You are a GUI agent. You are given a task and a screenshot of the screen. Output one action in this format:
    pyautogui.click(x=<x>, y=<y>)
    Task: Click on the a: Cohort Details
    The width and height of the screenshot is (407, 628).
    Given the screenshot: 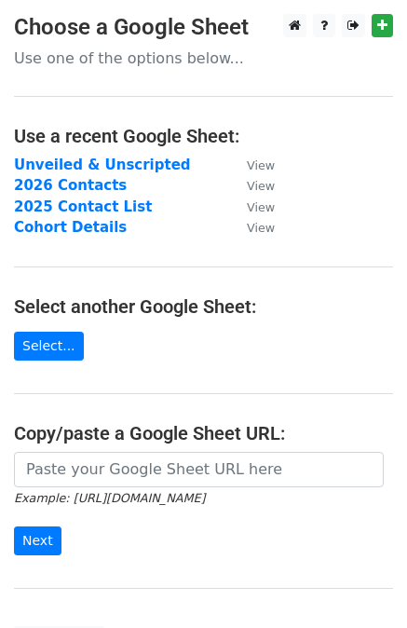 What is the action you would take?
    pyautogui.click(x=70, y=227)
    